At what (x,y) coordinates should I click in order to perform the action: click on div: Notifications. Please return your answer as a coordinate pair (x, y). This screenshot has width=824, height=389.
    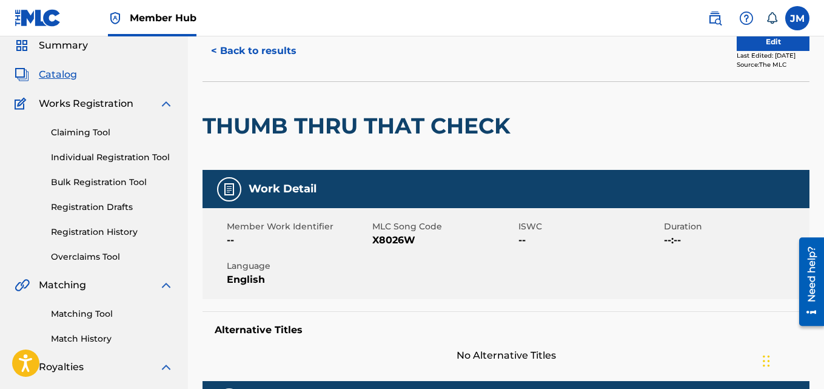
    Looking at the image, I should click on (772, 18).